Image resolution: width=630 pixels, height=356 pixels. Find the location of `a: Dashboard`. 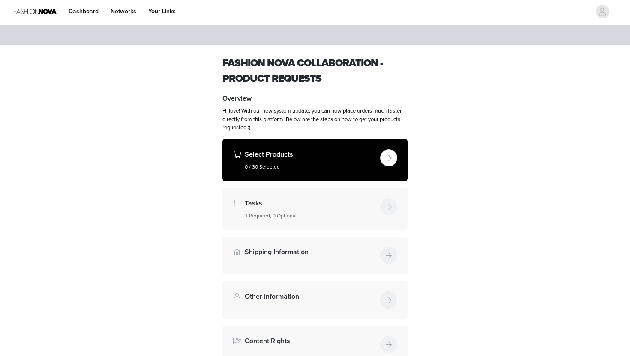

a: Dashboard is located at coordinates (84, 11).